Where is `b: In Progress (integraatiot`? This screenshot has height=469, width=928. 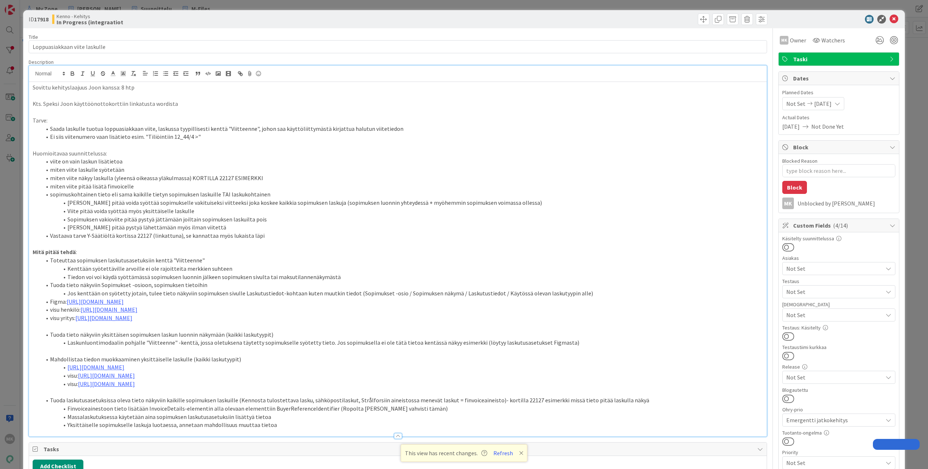 b: In Progress (integraatiot is located at coordinates (90, 22).